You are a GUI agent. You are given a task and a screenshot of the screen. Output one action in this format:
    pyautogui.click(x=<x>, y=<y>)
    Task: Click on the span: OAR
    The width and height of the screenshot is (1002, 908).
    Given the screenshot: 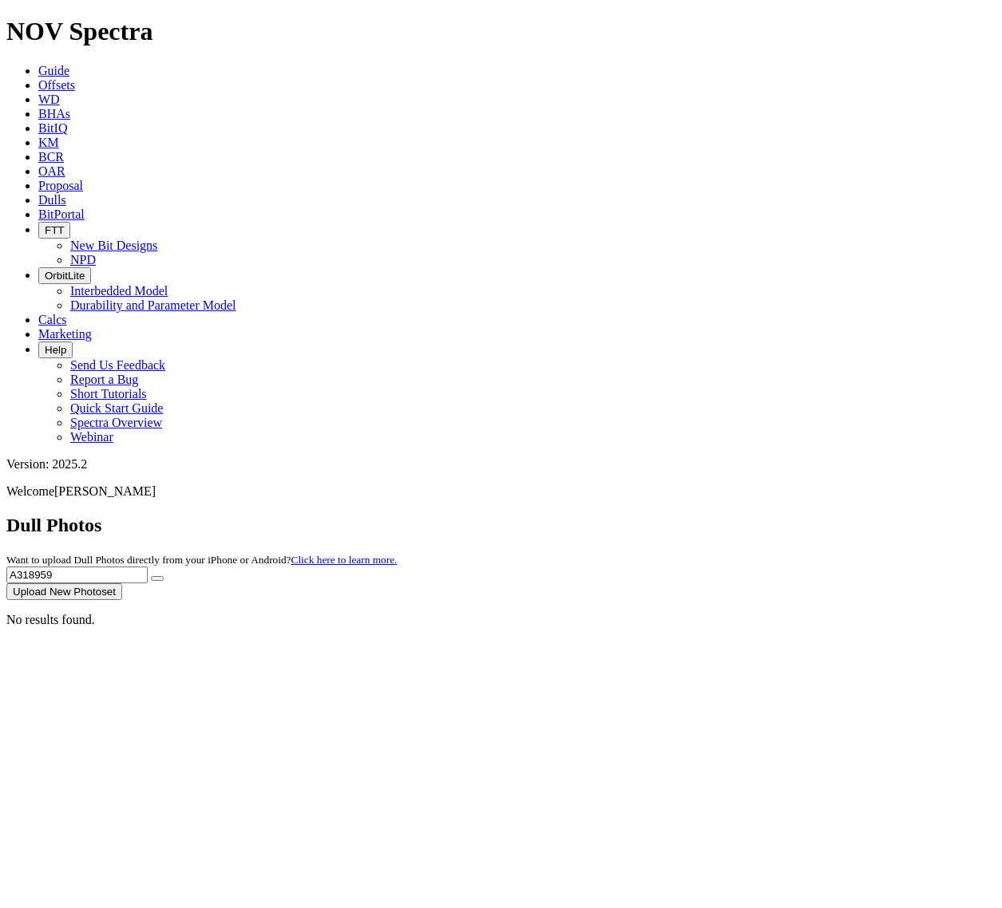 What is the action you would take?
    pyautogui.click(x=52, y=171)
    